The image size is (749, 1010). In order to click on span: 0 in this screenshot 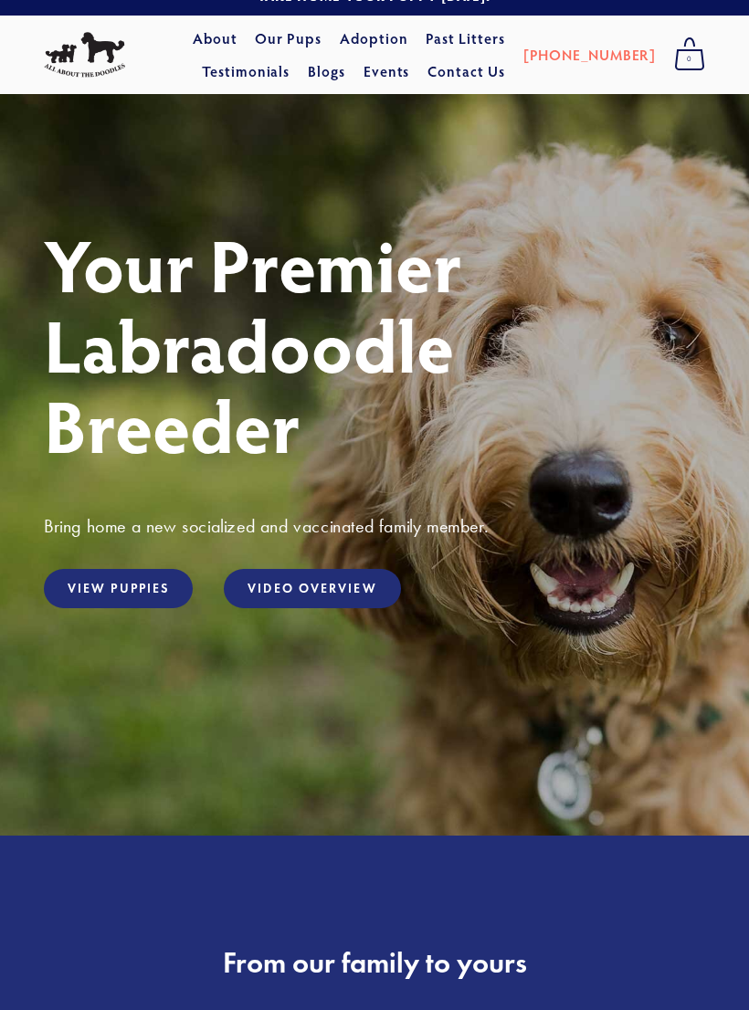, I will do `click(689, 60)`.